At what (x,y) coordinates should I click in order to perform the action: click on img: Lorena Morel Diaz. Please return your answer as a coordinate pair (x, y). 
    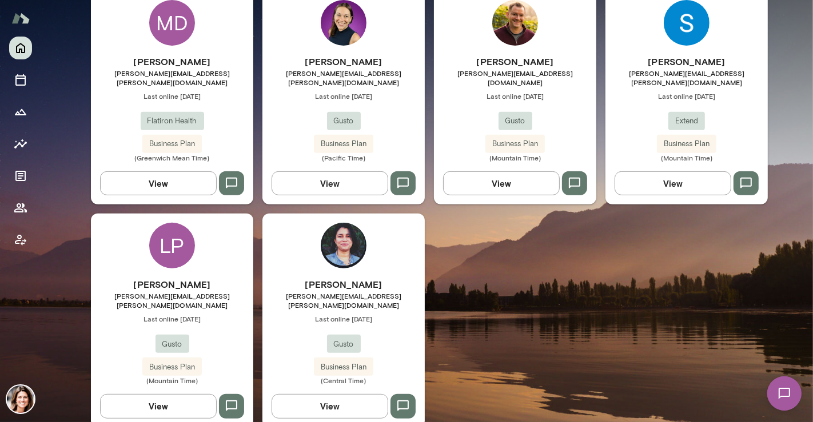
    Looking at the image, I should click on (344, 246).